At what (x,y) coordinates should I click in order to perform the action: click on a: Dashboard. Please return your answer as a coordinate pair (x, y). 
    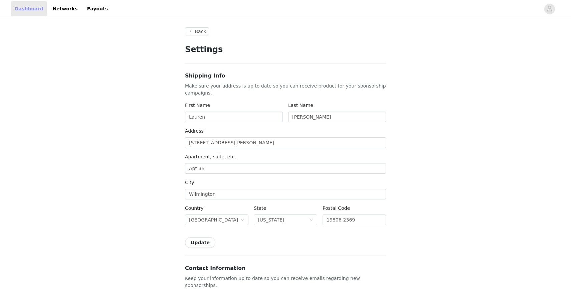
    Looking at the image, I should click on (29, 9).